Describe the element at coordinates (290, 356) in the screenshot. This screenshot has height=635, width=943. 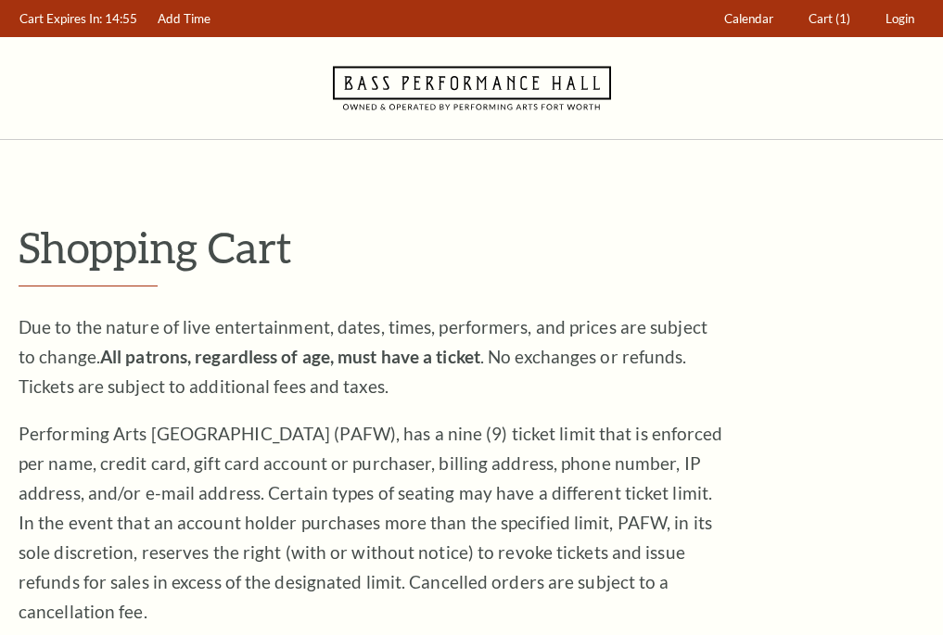
I see `strong: All patrons, regardless of age, must have a ticket` at that location.